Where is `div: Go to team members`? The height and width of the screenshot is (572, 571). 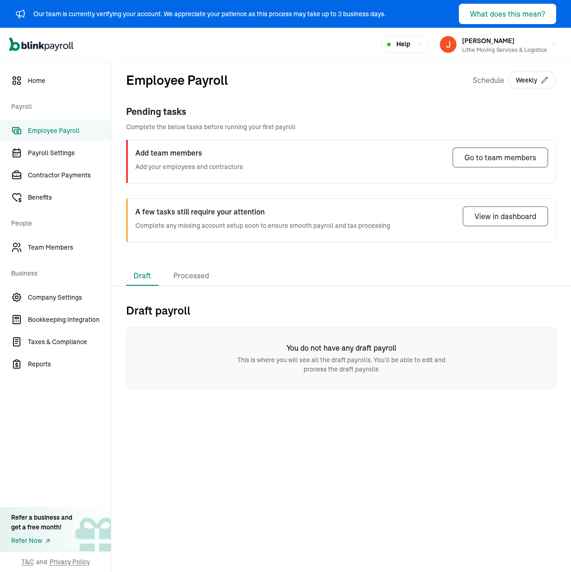 div: Go to team members is located at coordinates (500, 158).